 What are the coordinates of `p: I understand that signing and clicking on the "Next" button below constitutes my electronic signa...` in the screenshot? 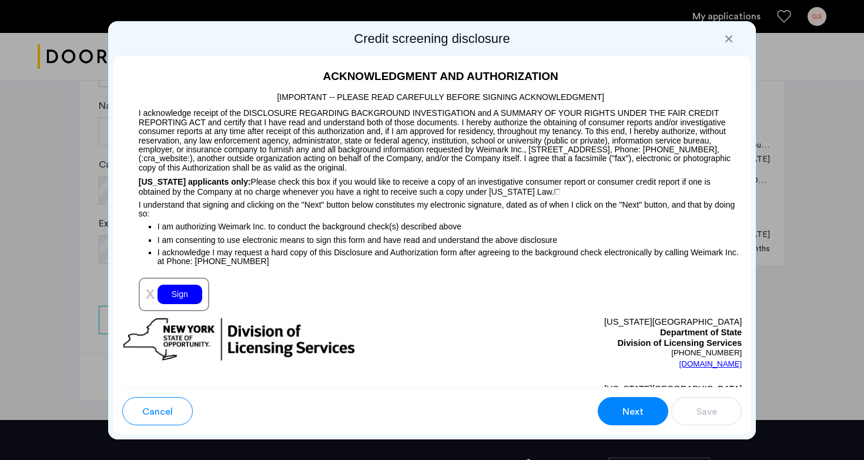 It's located at (432, 207).